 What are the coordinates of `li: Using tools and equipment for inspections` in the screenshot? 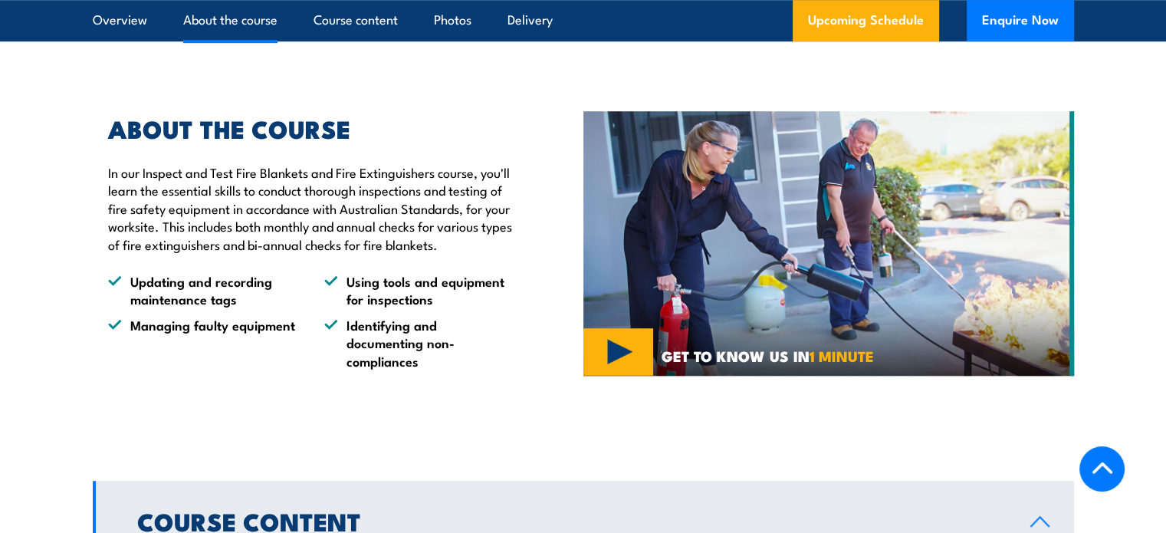 It's located at (418, 290).